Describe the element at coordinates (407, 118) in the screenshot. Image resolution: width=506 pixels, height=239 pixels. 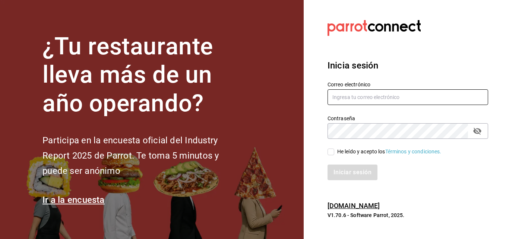
I see `label: Contraseña` at that location.